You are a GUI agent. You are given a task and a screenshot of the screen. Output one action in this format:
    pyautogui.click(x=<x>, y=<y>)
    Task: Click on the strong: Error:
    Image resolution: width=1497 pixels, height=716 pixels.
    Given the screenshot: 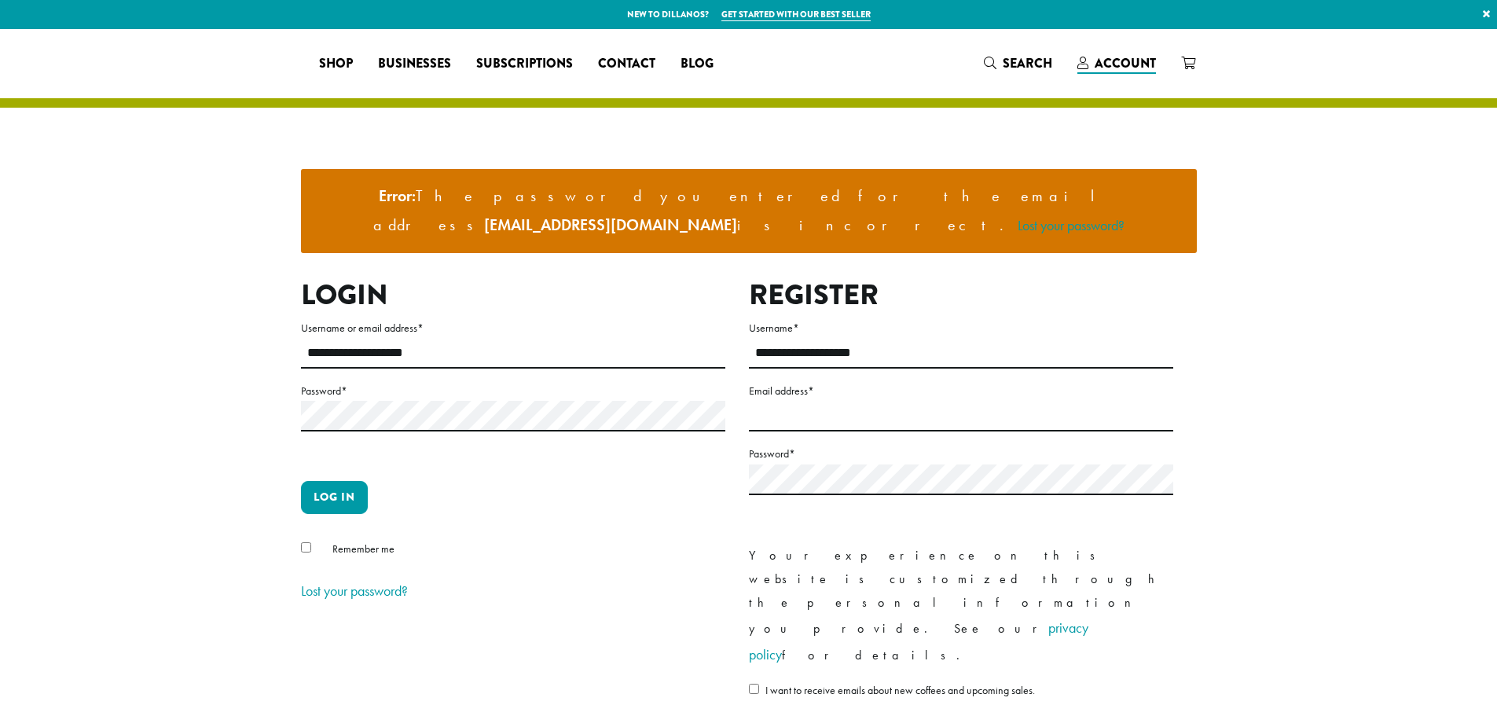 What is the action you would take?
    pyautogui.click(x=397, y=196)
    